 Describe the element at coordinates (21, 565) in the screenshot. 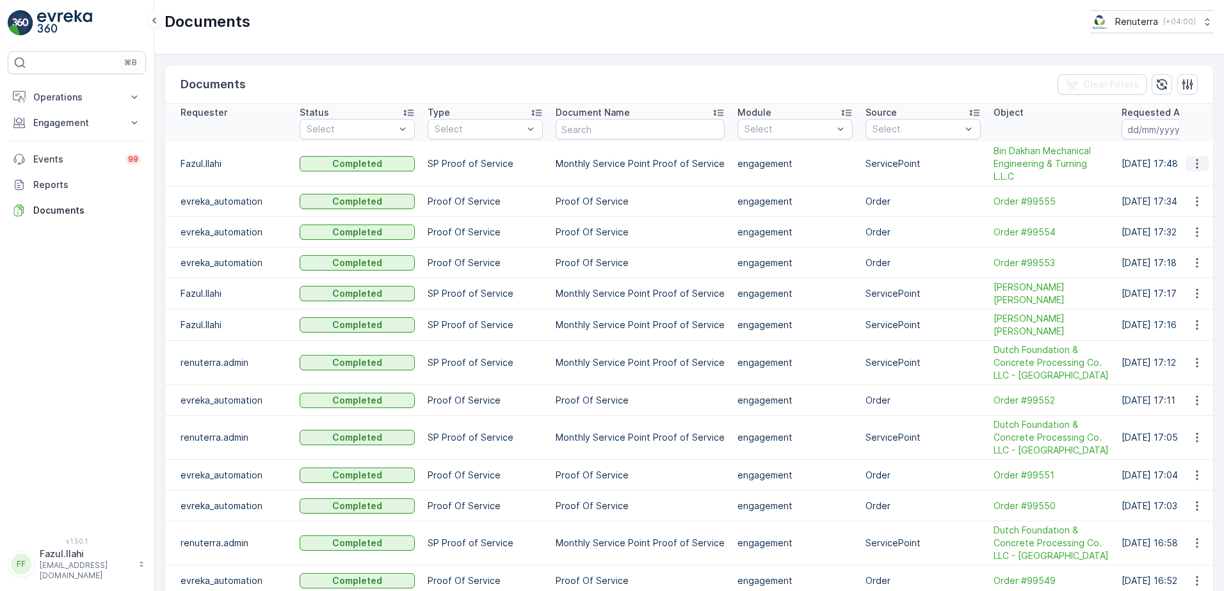

I see `div: FF` at that location.